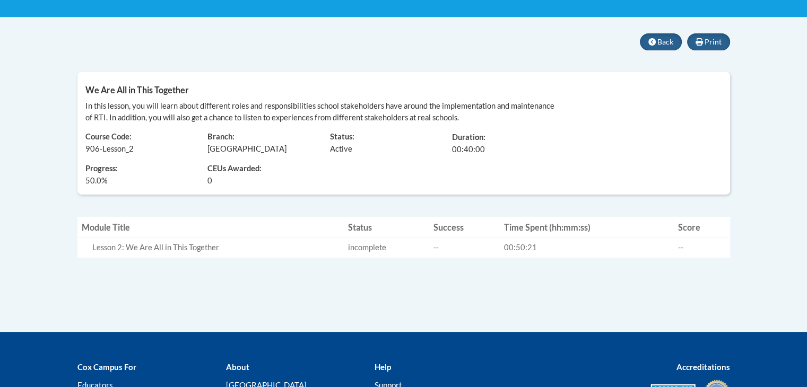 This screenshot has height=387, width=807. Describe the element at coordinates (468, 137) in the screenshot. I see `span: Duration:` at that location.